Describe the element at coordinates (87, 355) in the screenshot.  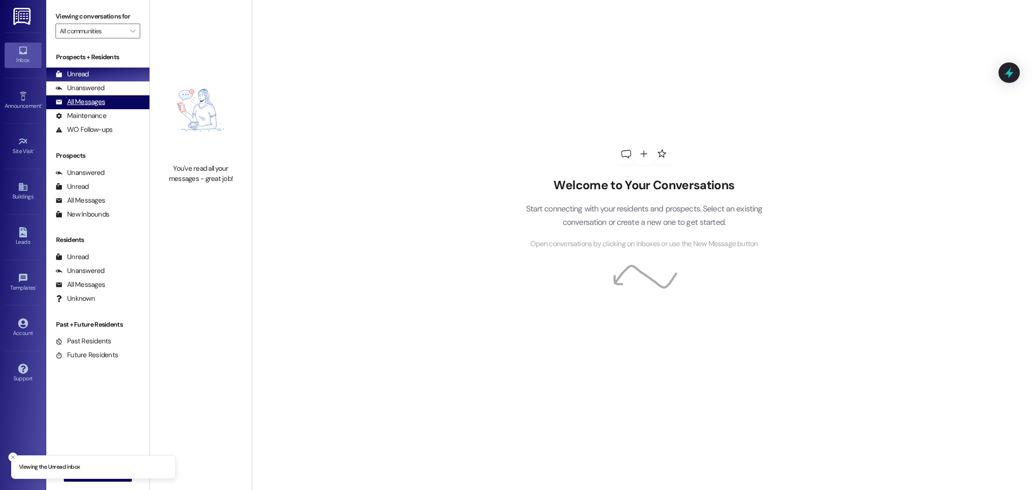
I see `div: Future Residents` at that location.